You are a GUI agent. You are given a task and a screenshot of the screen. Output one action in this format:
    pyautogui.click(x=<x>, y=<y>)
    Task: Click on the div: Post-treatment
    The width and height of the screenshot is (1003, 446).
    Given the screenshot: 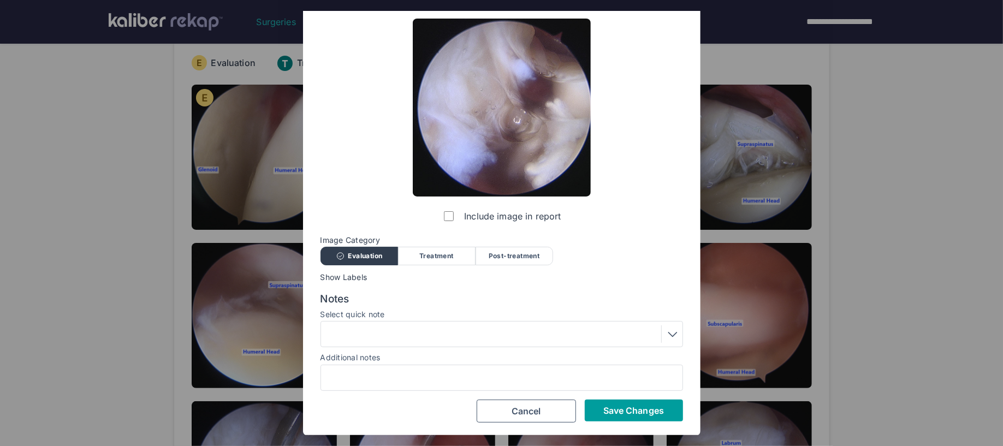 What is the action you would take?
    pyautogui.click(x=514, y=256)
    